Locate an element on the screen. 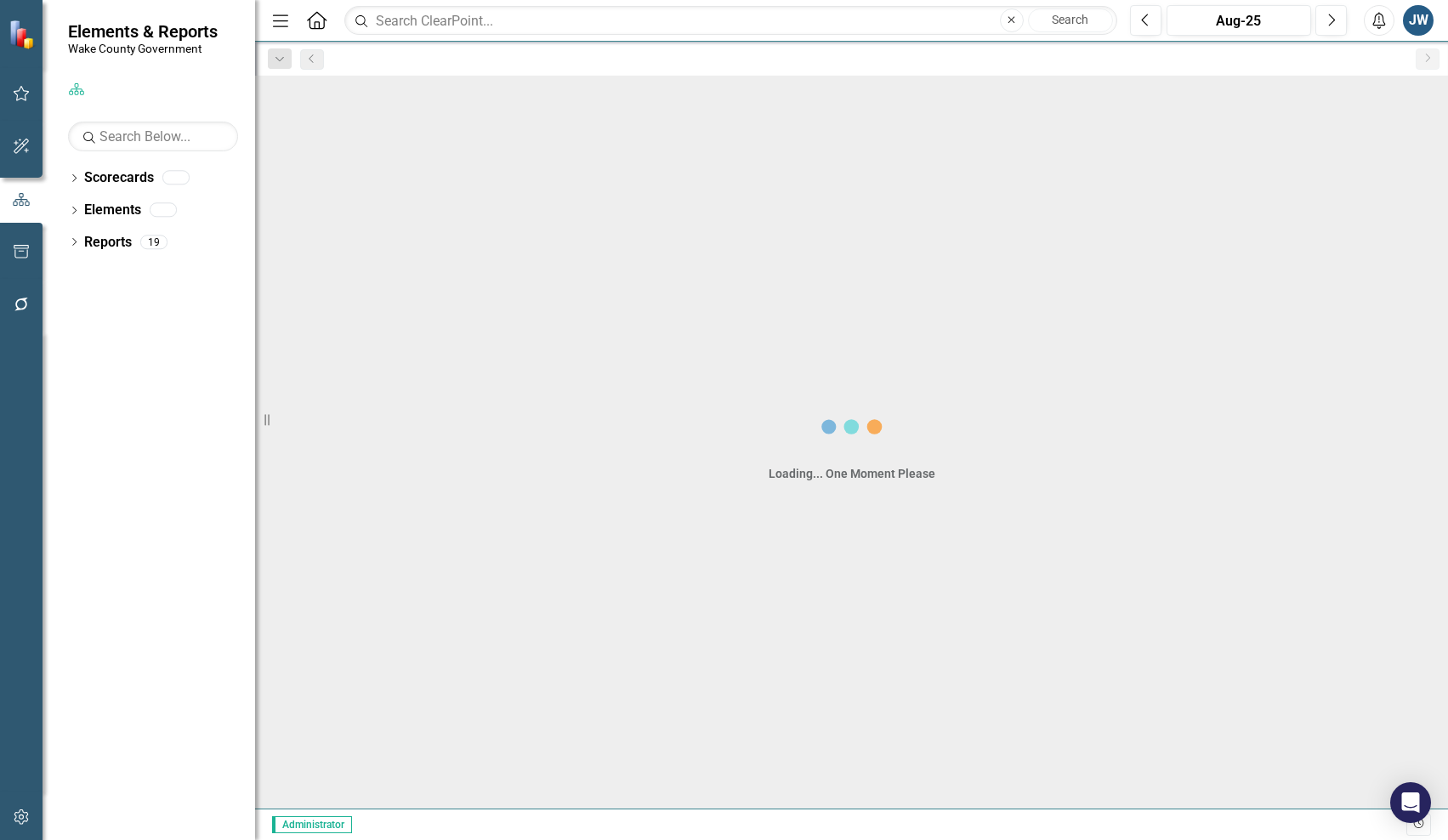 The height and width of the screenshot is (840, 1448). a: Reports is located at coordinates (108, 243).